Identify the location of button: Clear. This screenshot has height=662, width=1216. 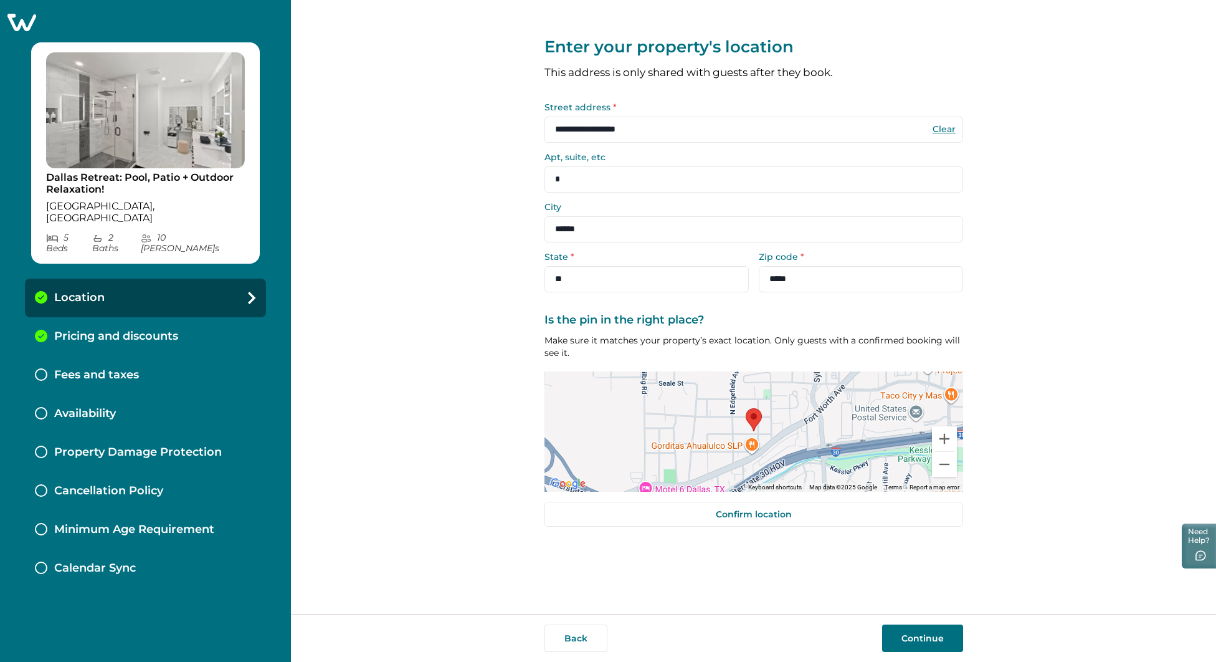
(945, 129).